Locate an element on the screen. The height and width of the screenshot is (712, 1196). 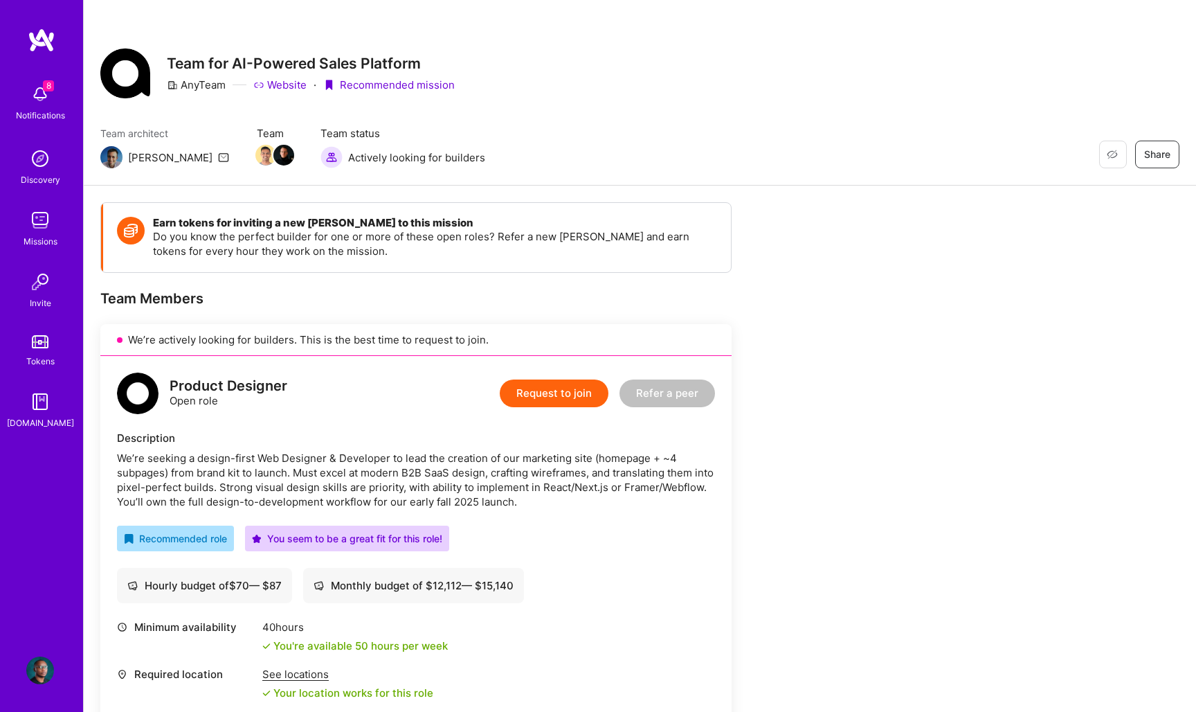
span: Team is located at coordinates (275, 133).